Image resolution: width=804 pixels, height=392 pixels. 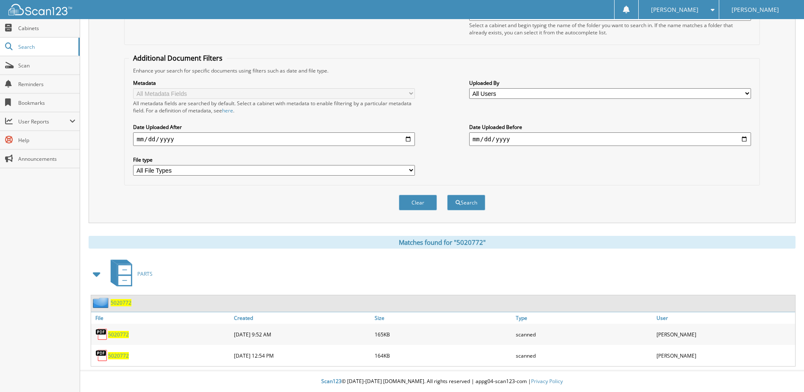 I want to click on button: Search, so click(x=466, y=202).